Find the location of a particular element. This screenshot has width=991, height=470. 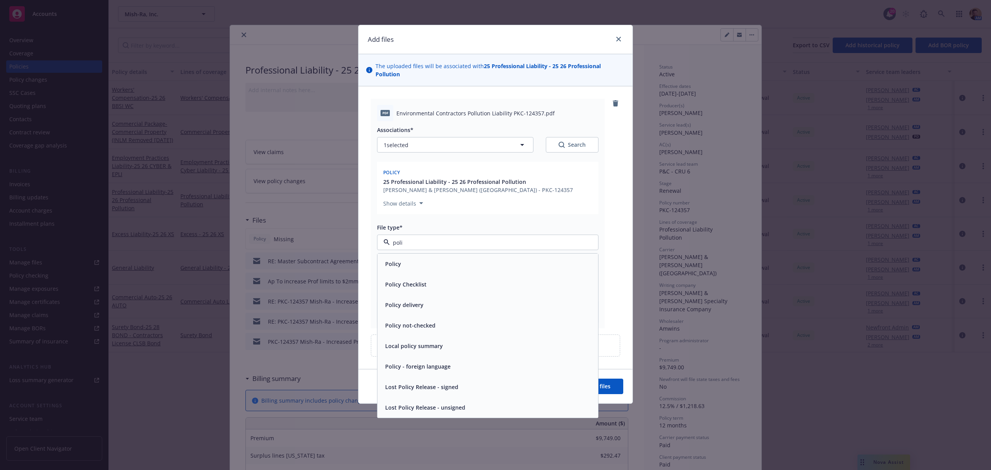

span: Policy Checklist is located at coordinates (406, 284).